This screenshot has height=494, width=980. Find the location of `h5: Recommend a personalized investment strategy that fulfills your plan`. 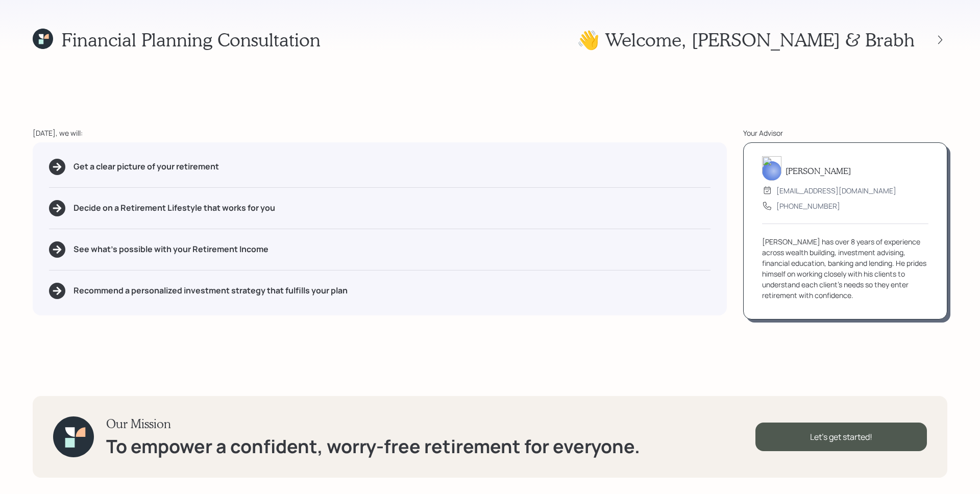

h5: Recommend a personalized investment strategy that fulfills your plan is located at coordinates (210, 291).